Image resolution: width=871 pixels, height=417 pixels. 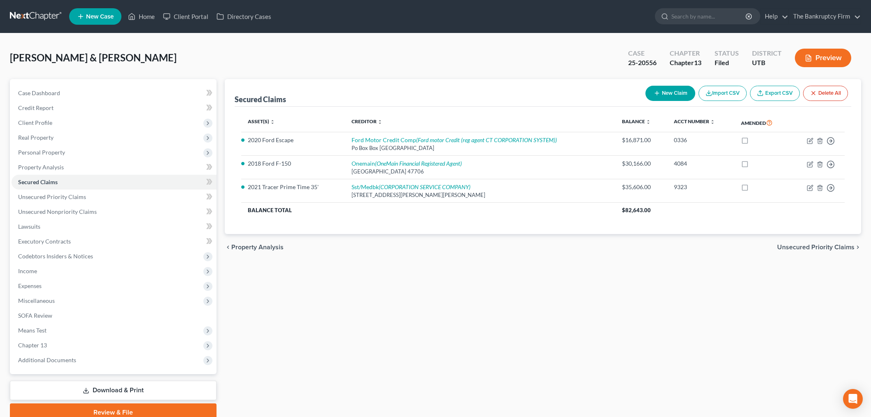 I want to click on a: Help, so click(x=774, y=16).